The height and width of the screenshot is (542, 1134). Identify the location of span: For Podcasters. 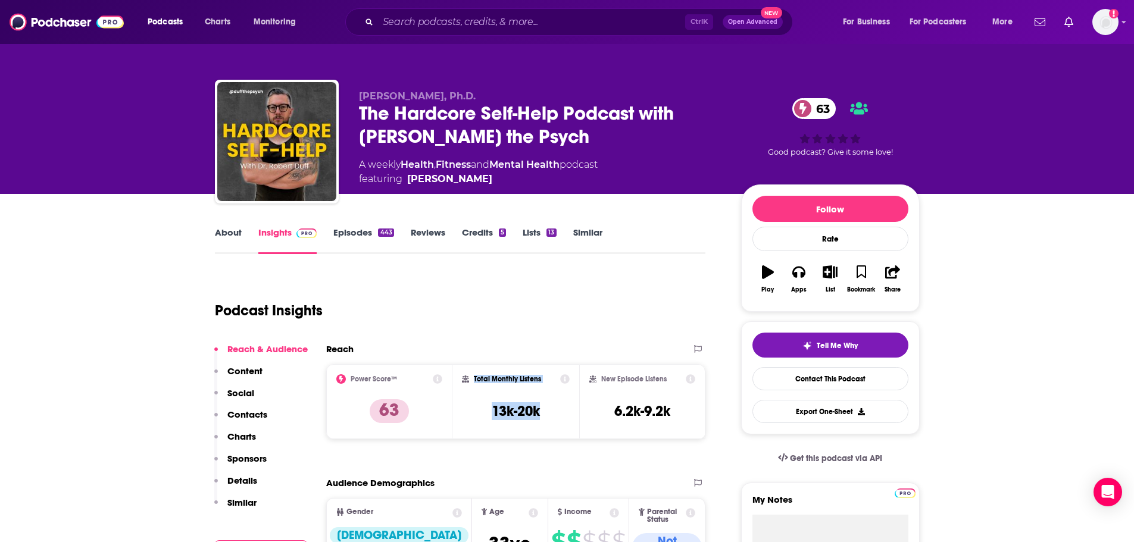
(938, 22).